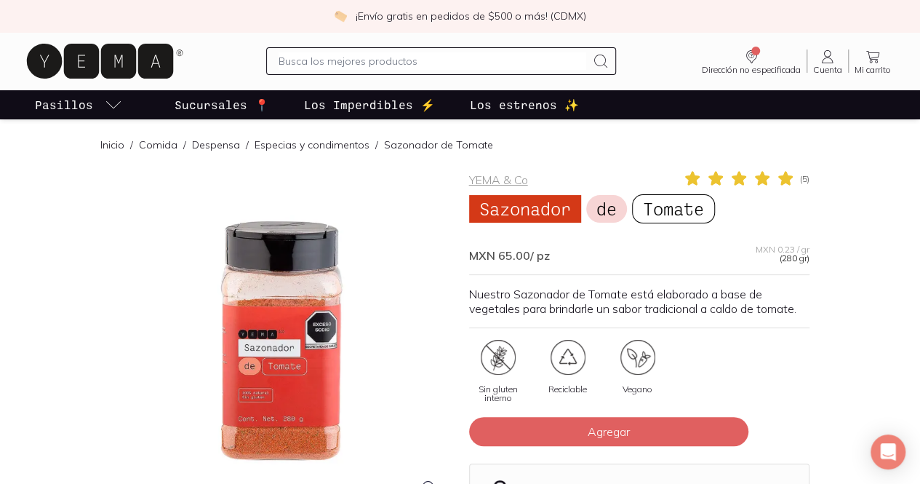 The width and height of the screenshot is (920, 484). I want to click on p: Sucursales 📍, so click(222, 105).